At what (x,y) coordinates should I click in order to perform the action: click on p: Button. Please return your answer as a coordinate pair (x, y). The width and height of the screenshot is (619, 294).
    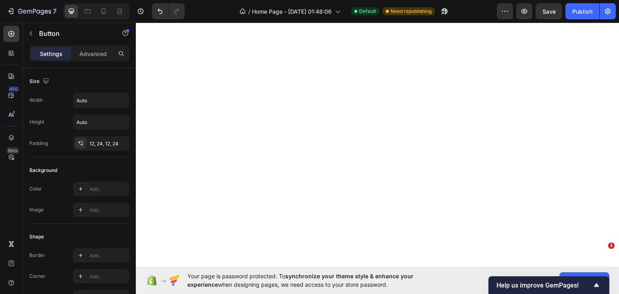
    Looking at the image, I should click on (73, 33).